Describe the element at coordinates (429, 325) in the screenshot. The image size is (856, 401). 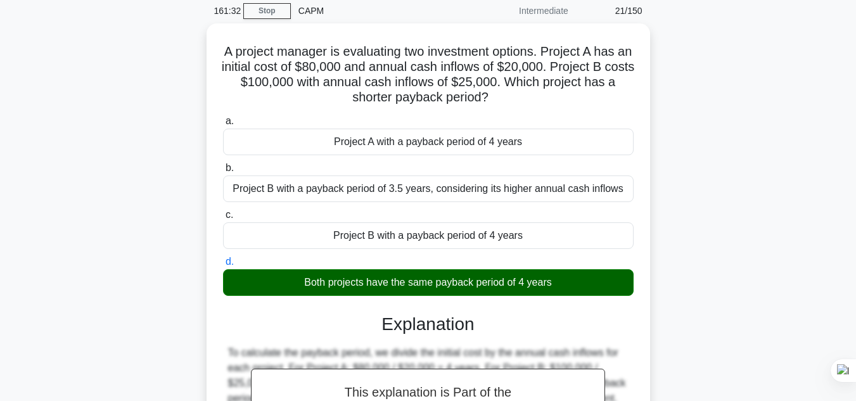
I see `h3: Explanation` at that location.